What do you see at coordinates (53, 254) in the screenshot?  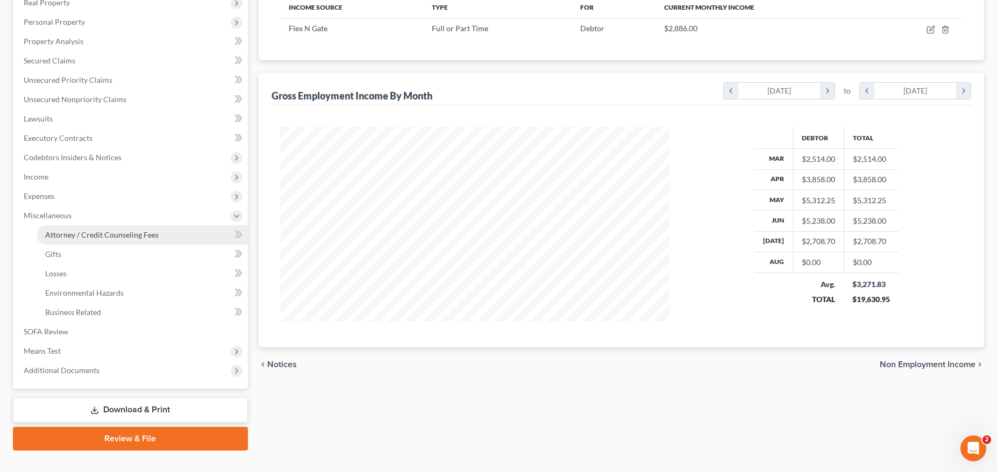 I see `span: Gifts` at bounding box center [53, 254].